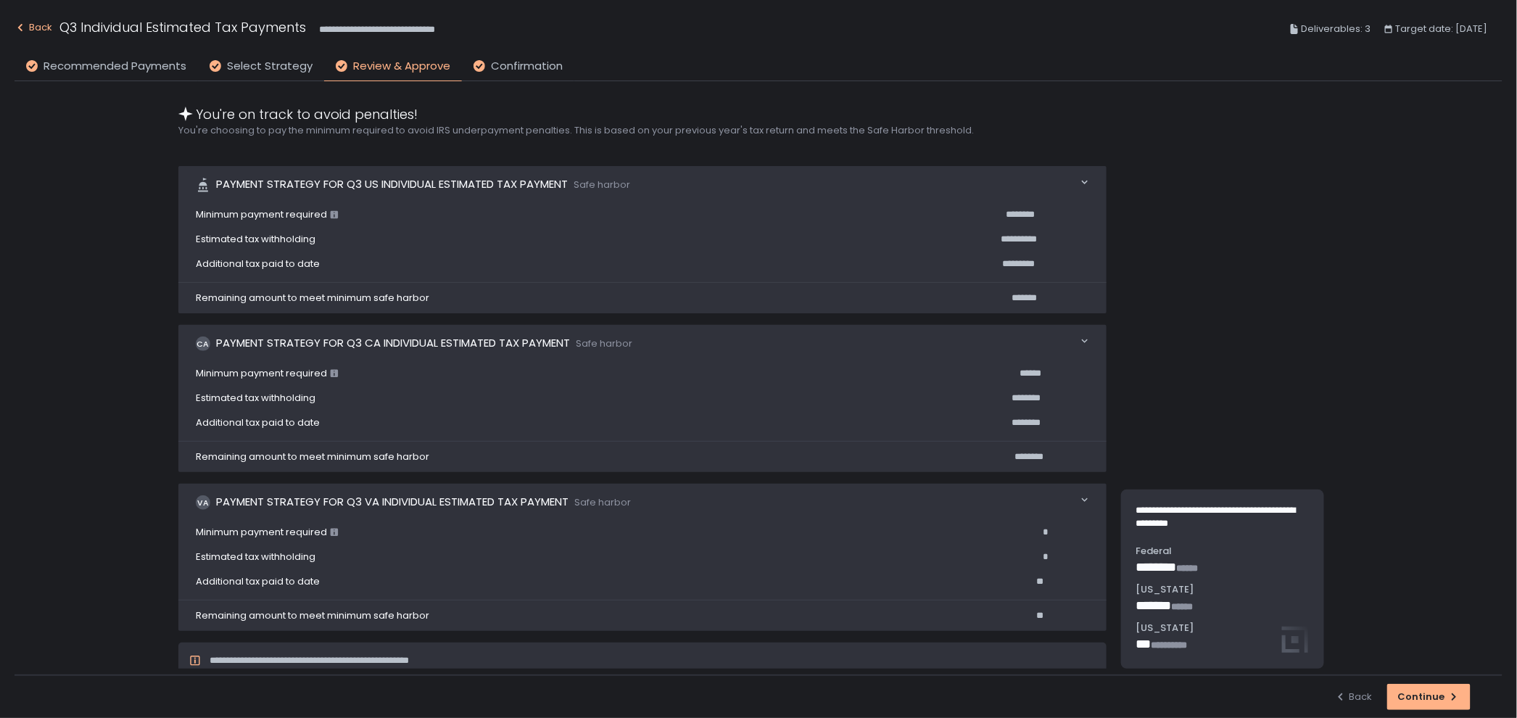 Image resolution: width=1517 pixels, height=718 pixels. Describe the element at coordinates (307, 114) in the screenshot. I see `span: You're on track to avoid penalties!` at that location.